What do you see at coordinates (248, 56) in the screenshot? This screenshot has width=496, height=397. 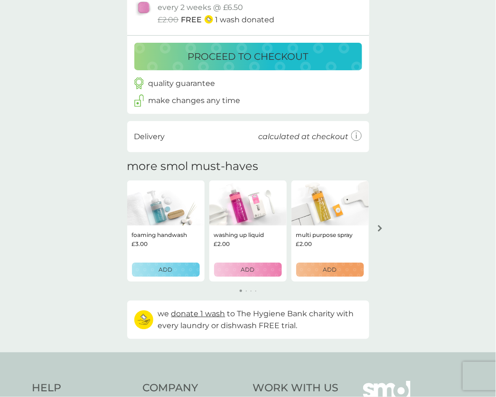 I see `button: proceed to checkout` at bounding box center [248, 56].